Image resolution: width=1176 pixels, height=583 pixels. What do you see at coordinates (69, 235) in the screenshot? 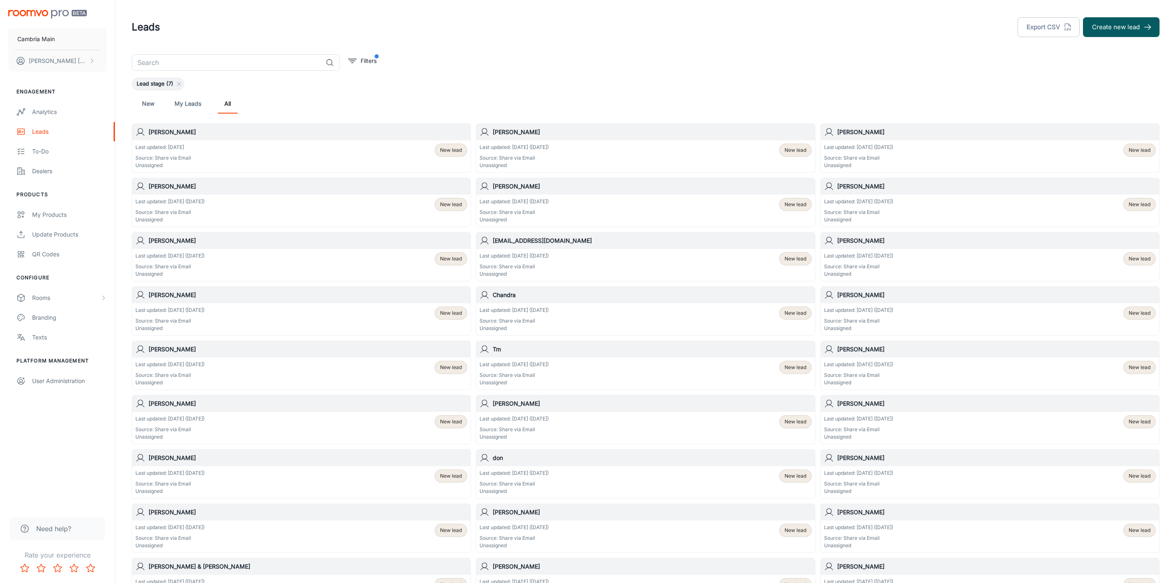
I see `div: Update Products` at bounding box center [69, 235].